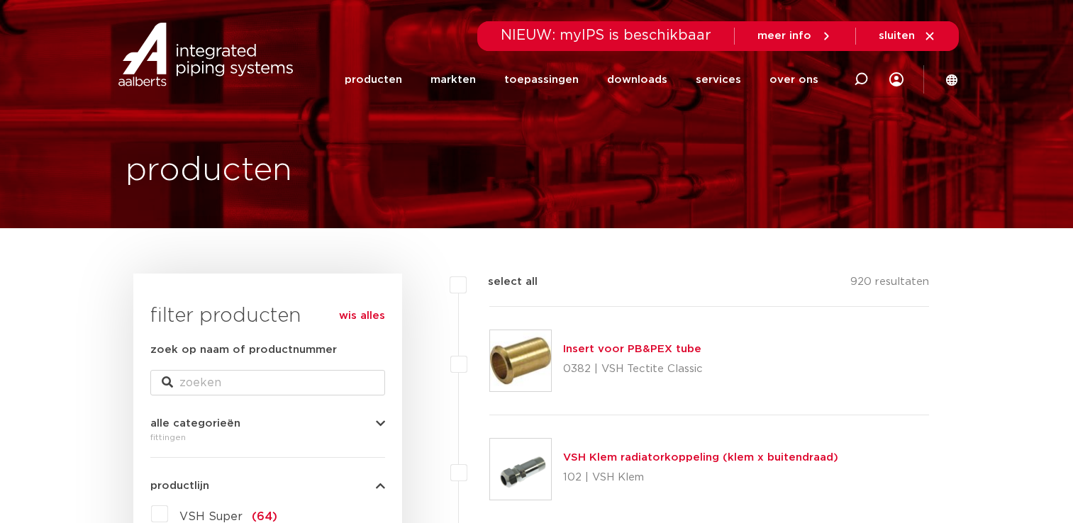  Describe the element at coordinates (541, 79) in the screenshot. I see `a: toepassingen` at that location.